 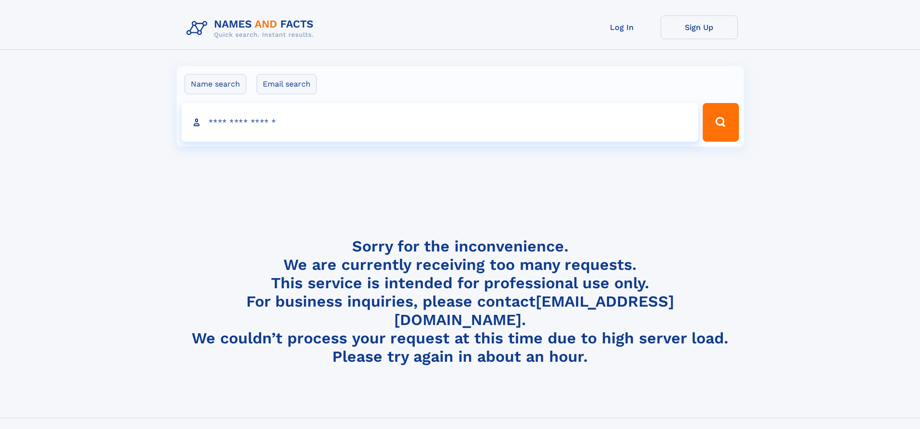 What do you see at coordinates (287, 84) in the screenshot?
I see `label: Email search` at bounding box center [287, 84].